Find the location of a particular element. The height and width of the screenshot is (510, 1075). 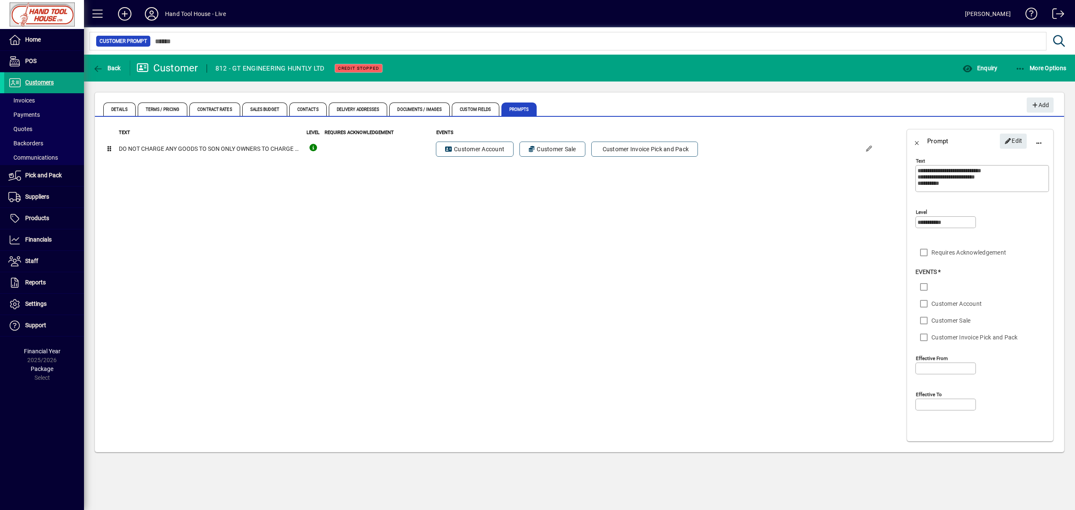

div: 812 - GT ENGINEERING HUNTLY LTD is located at coordinates (270, 68).